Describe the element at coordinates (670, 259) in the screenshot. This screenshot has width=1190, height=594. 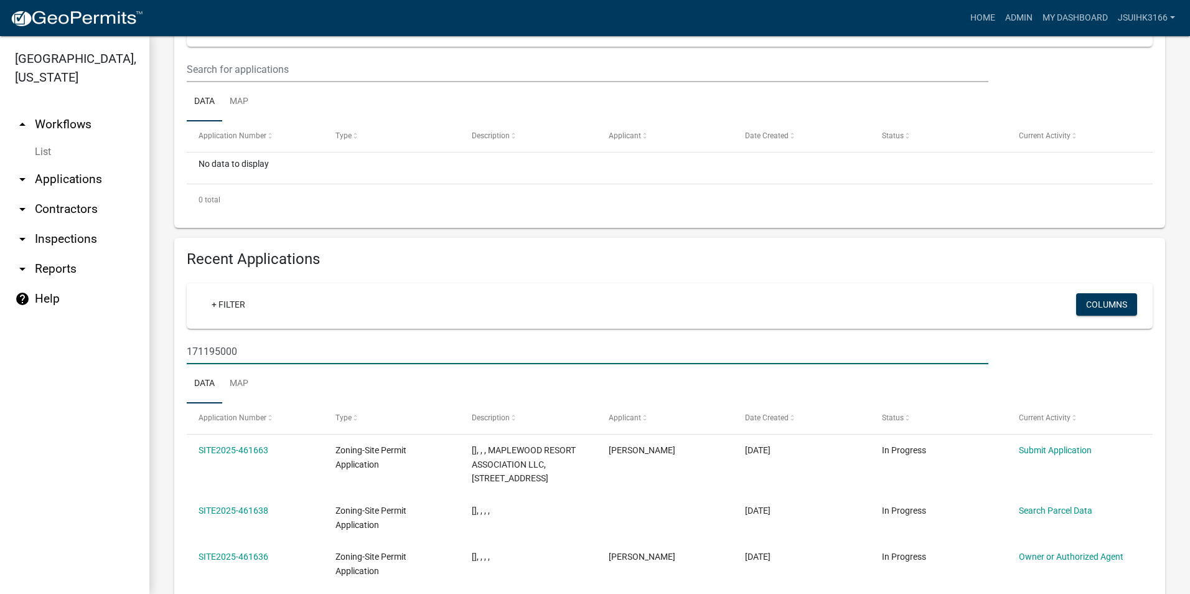
I see `h4: Recent Applications` at that location.